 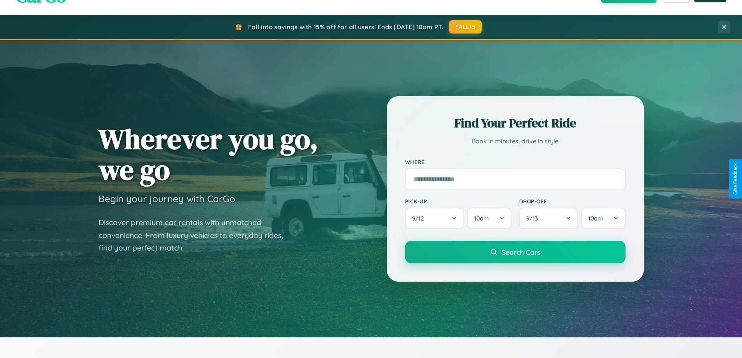 I want to click on button: 9/12, so click(x=435, y=218).